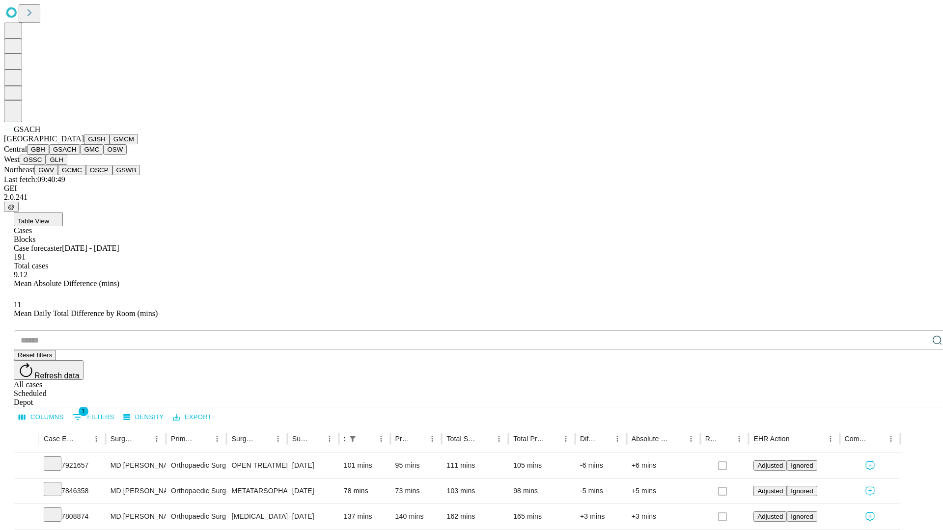 Image resolution: width=943 pixels, height=530 pixels. Describe the element at coordinates (471, 189) in the screenshot. I see `div: GEI` at that location.